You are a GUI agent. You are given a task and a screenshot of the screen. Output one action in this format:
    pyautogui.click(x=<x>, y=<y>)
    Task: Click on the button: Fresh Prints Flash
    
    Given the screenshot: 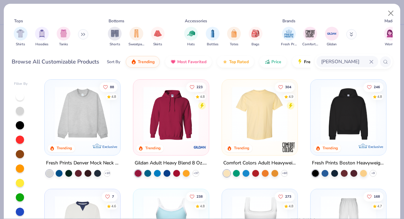 What is the action you would take?
    pyautogui.click(x=331, y=62)
    